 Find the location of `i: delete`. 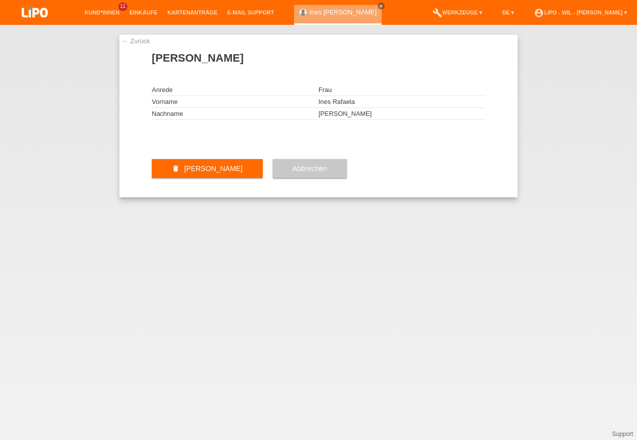

i: delete is located at coordinates (176, 169).